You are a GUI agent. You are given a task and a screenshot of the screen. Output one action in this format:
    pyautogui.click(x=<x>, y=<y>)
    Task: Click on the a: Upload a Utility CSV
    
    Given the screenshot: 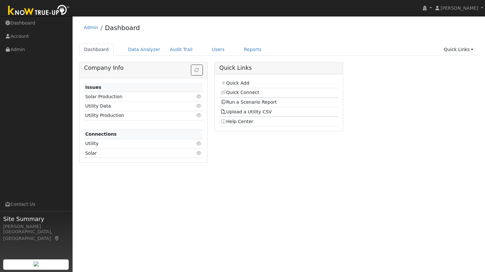 What is the action you would take?
    pyautogui.click(x=246, y=112)
    